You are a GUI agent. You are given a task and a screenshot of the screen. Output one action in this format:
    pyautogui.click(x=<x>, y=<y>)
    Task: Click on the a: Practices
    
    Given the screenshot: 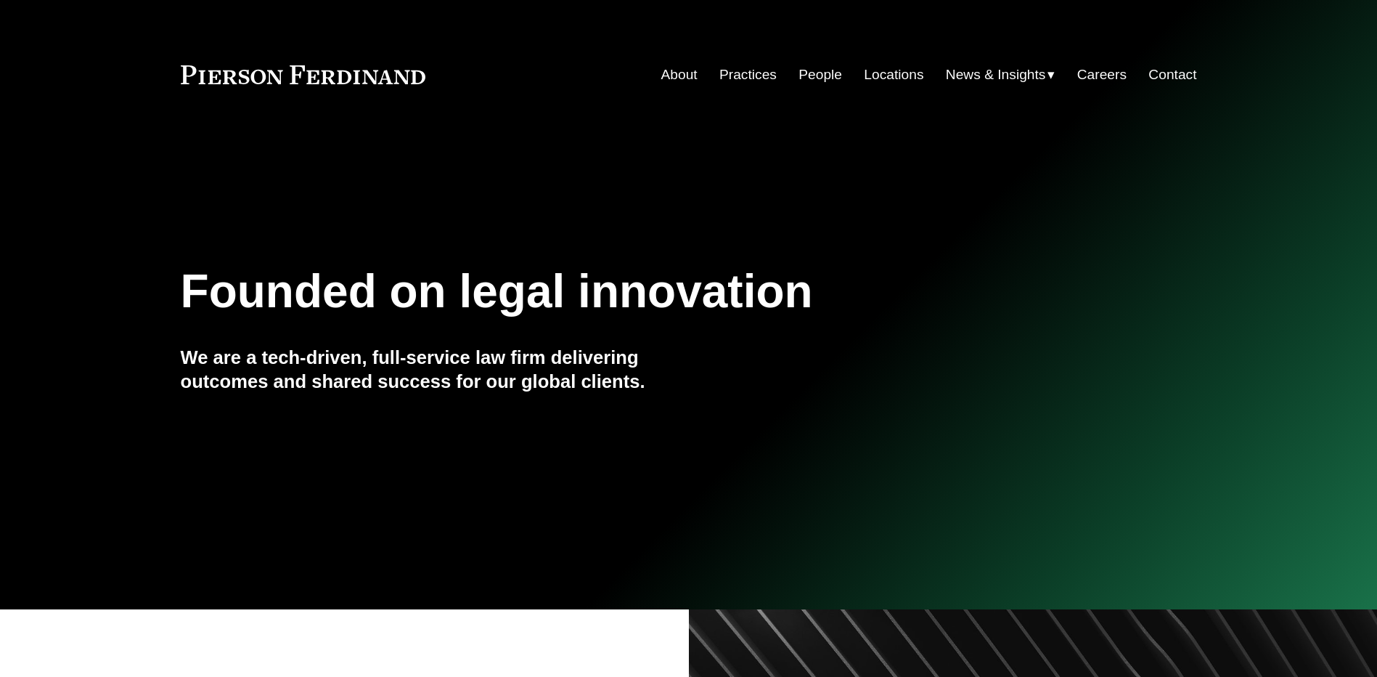 What is the action you would take?
    pyautogui.click(x=748, y=75)
    